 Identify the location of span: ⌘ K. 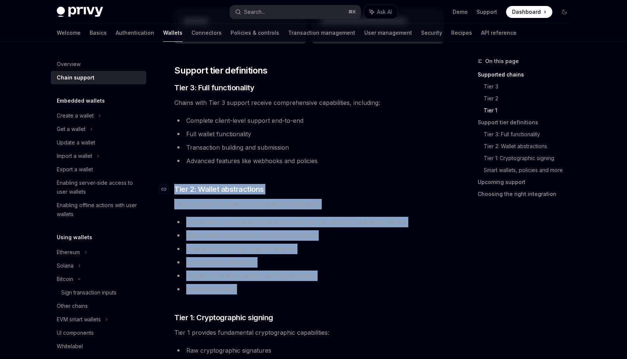
(352, 12).